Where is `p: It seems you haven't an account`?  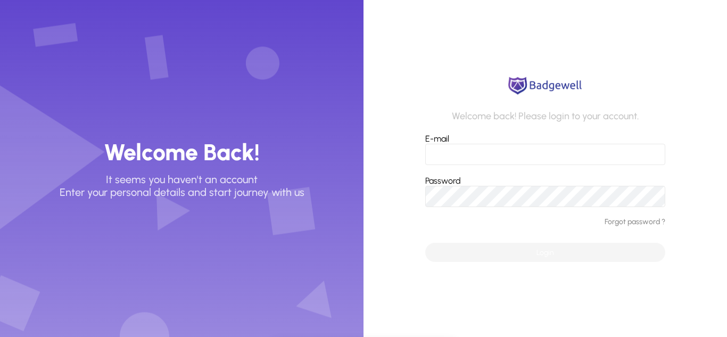
p: It seems you haven't an account is located at coordinates (182, 179).